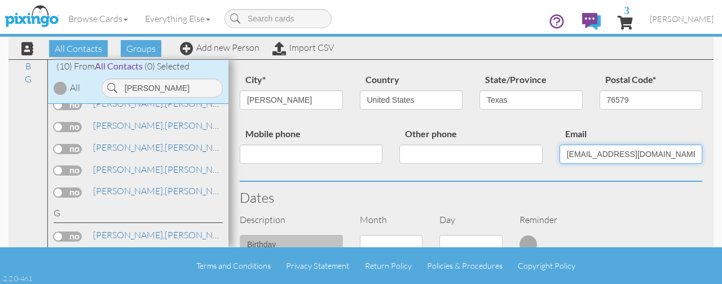  Describe the element at coordinates (28, 66) in the screenshot. I see `a: B` at that location.